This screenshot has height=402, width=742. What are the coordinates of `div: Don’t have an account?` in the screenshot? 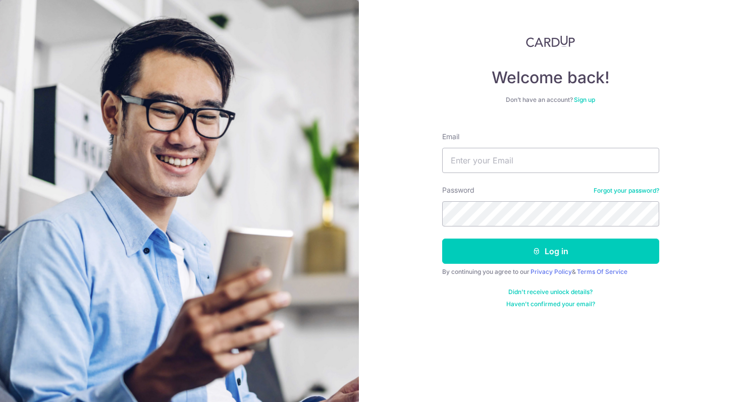 It's located at (550, 100).